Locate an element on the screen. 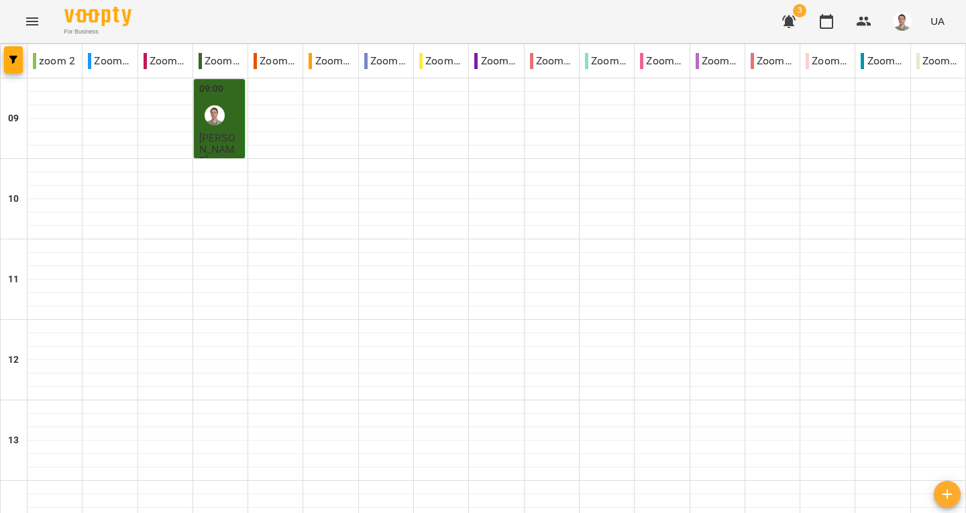 This screenshot has width=966, height=513. button: Створити урок is located at coordinates (947, 494).